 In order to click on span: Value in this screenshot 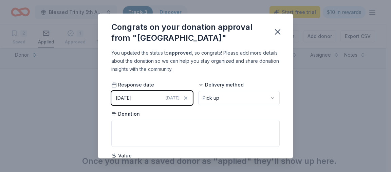, I will do `click(121, 156)`.